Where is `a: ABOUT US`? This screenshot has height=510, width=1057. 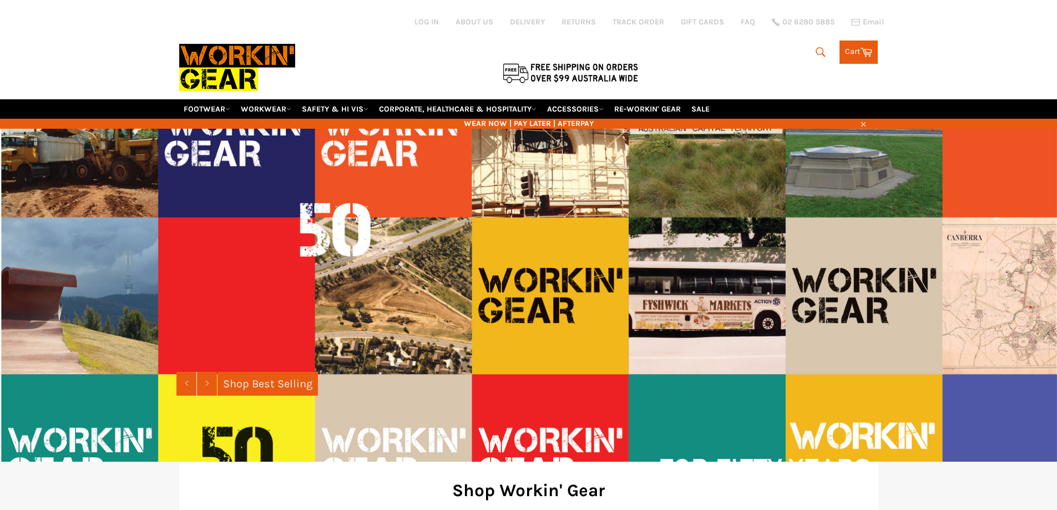 a: ABOUT US is located at coordinates (474, 22).